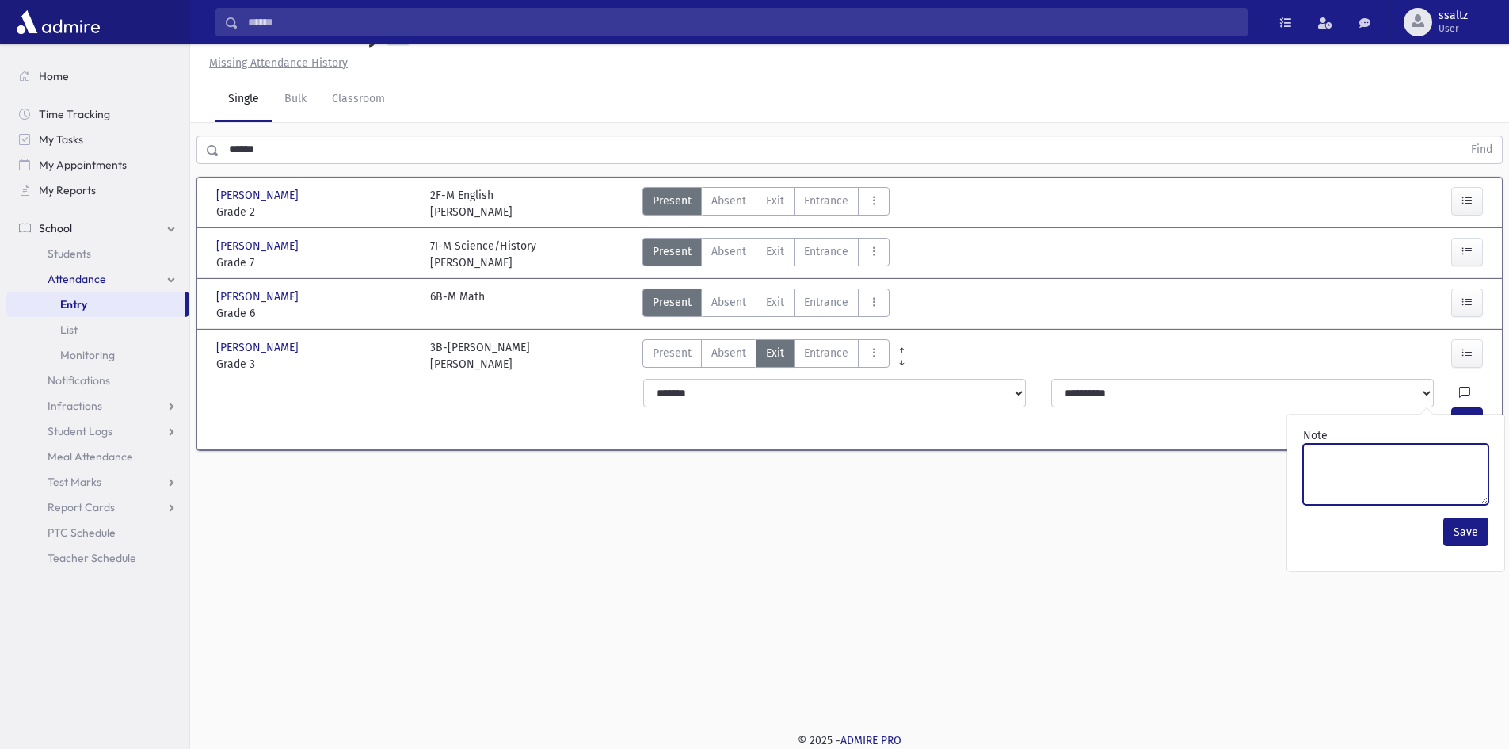 The image size is (1509, 749). What do you see at coordinates (55, 228) in the screenshot?
I see `span: School` at bounding box center [55, 228].